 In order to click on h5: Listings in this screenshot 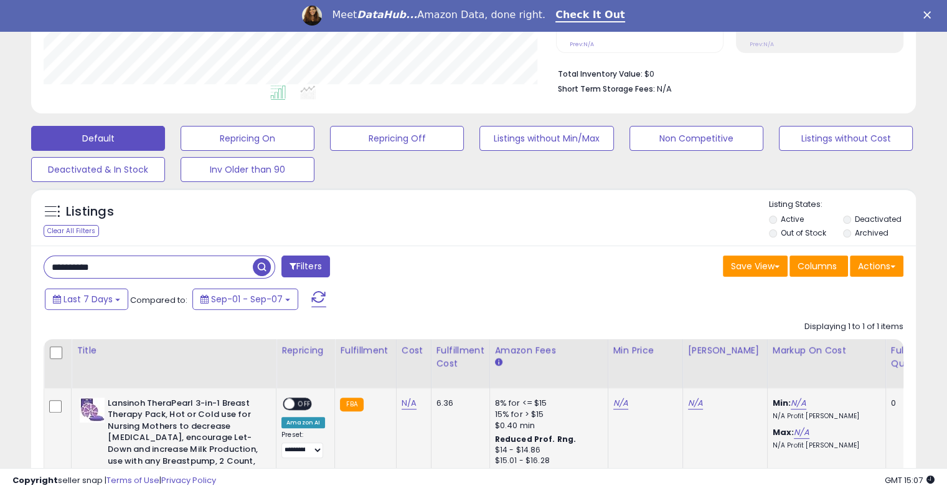, I will do `click(90, 212)`.